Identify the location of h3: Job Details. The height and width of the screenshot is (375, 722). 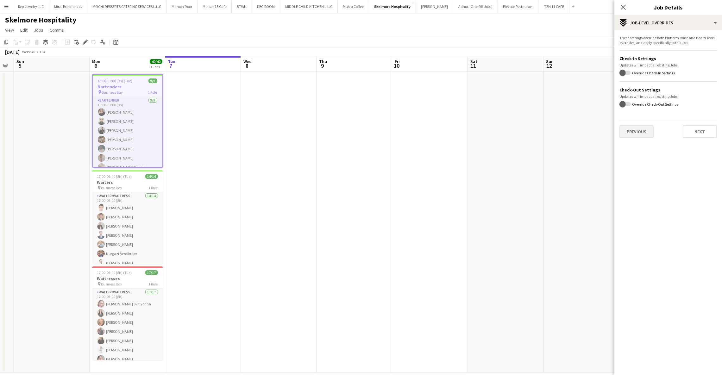
(668, 7).